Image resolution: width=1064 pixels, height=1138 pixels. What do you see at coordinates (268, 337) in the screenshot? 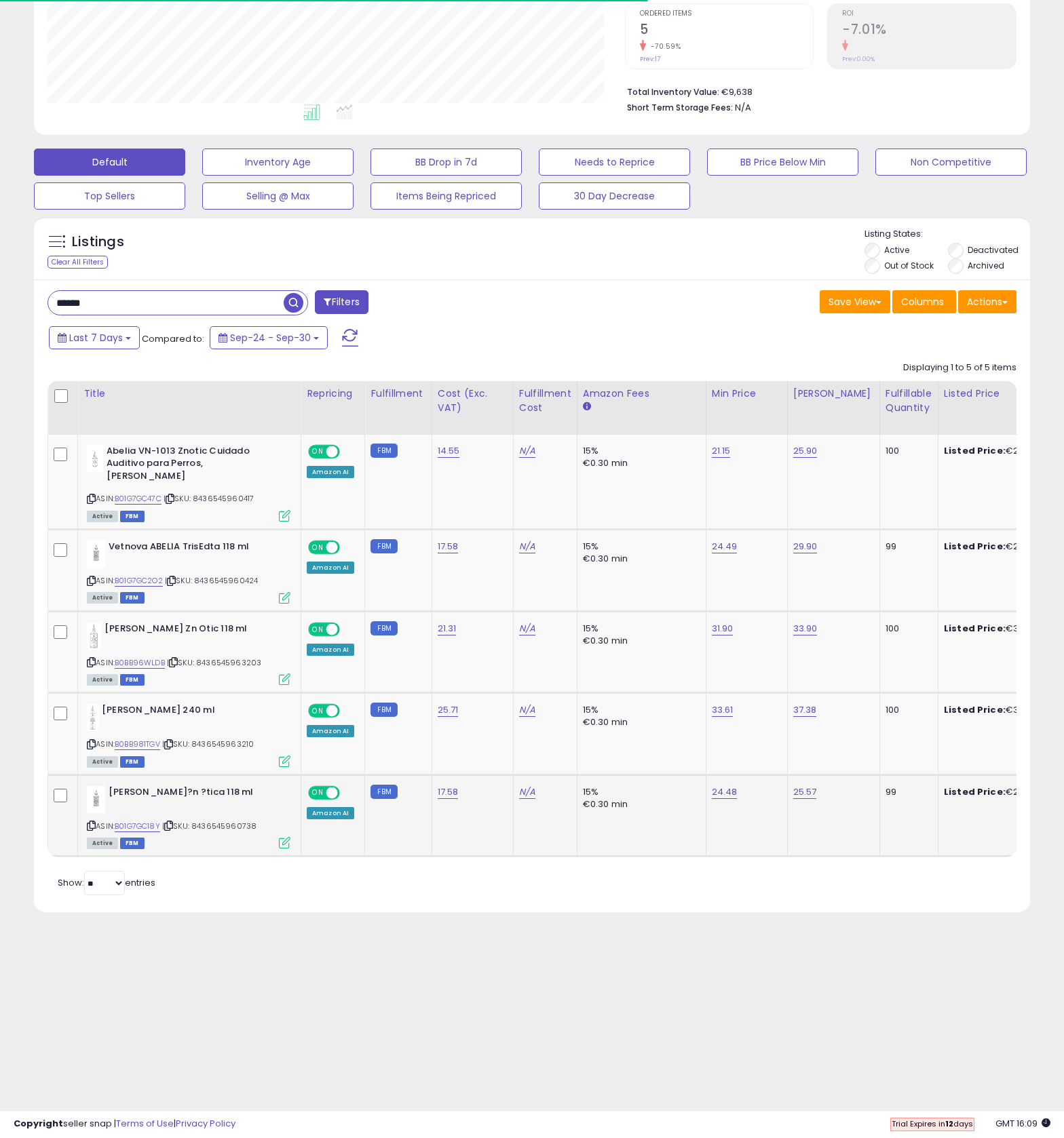
I see `button: Sep-24 - Sep-30` at bounding box center [268, 337].